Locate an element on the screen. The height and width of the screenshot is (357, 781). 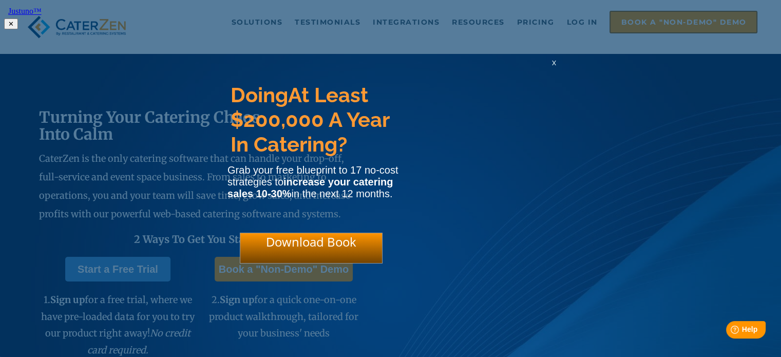
span: Help is located at coordinates (60, 12).